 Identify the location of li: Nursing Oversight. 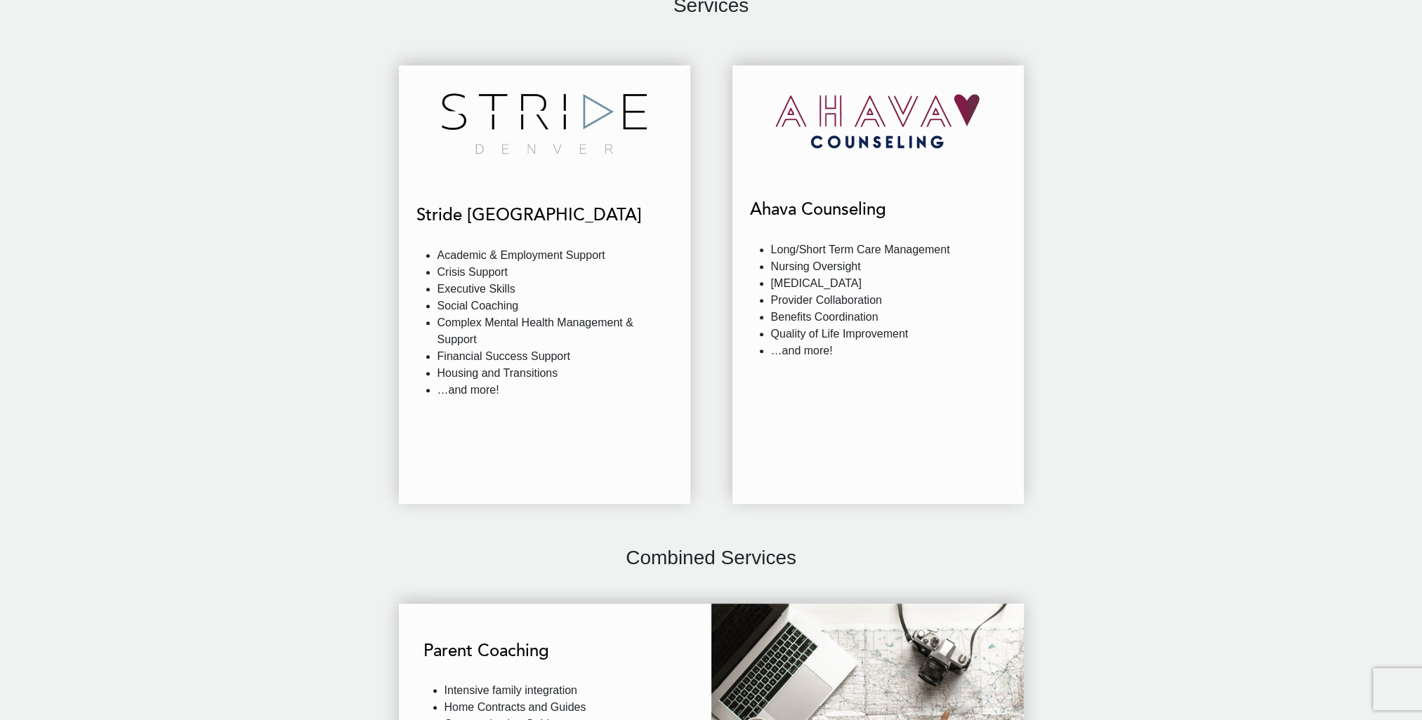
(888, 267).